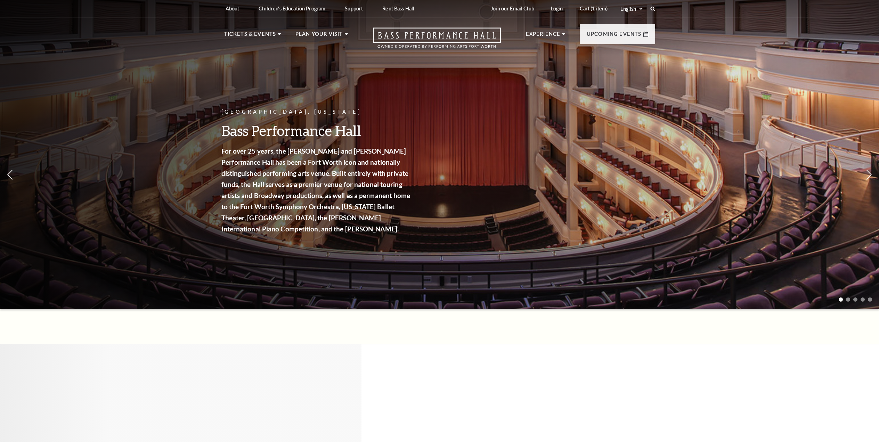 This screenshot has height=442, width=879. I want to click on p: Rent Bass Hall, so click(398, 8).